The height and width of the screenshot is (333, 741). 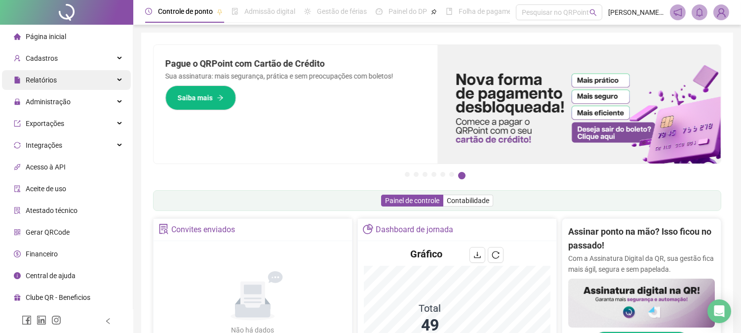 I want to click on h2: Assinar ponto na mão? Isso ficou no passado!, so click(x=641, y=239).